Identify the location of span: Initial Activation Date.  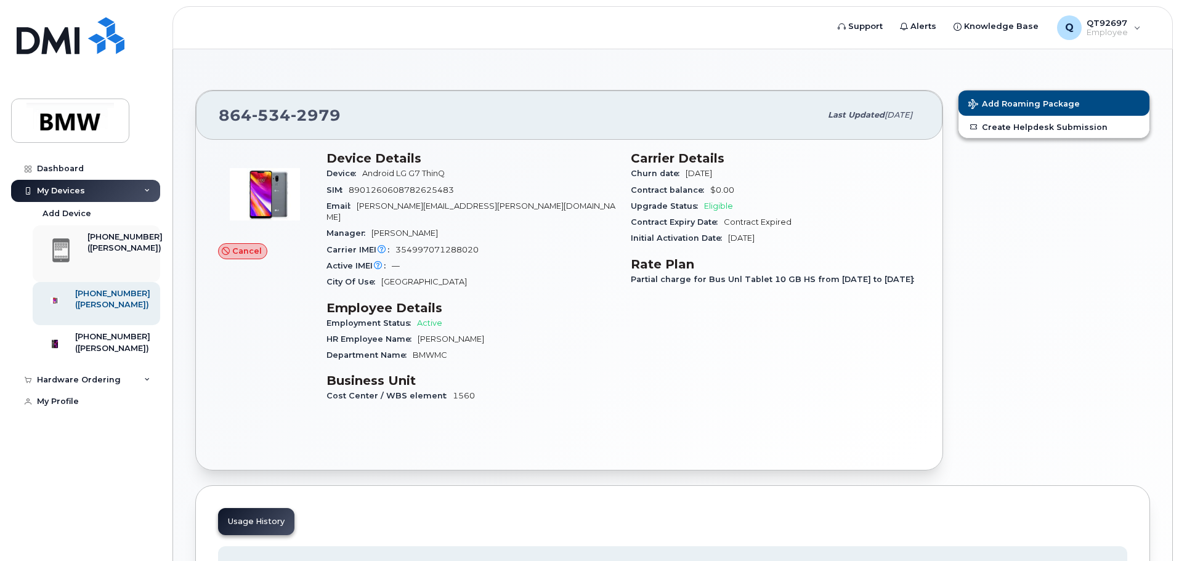
(679, 238).